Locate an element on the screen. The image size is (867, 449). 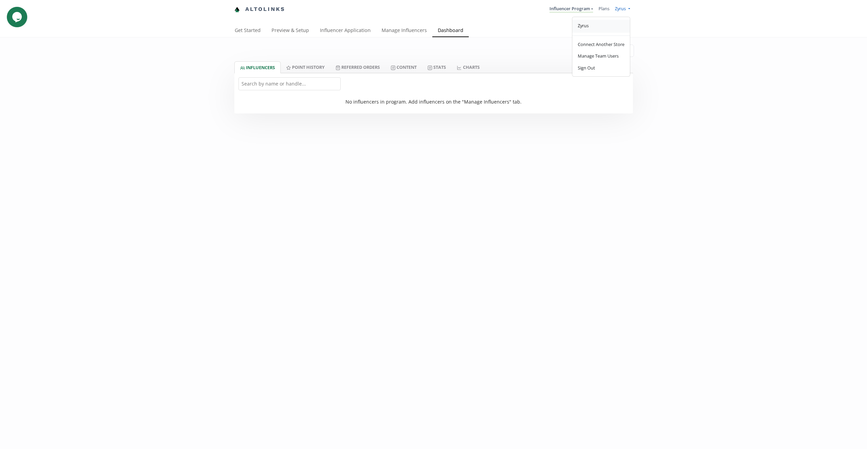
a: Get Started is located at coordinates (248, 31).